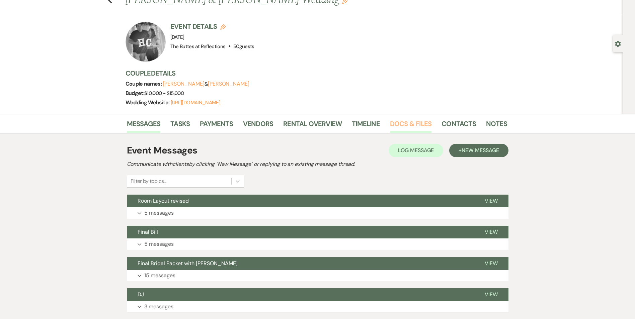 The height and width of the screenshot is (319, 635). Describe the element at coordinates (144, 126) in the screenshot. I see `a: Messages` at that location.